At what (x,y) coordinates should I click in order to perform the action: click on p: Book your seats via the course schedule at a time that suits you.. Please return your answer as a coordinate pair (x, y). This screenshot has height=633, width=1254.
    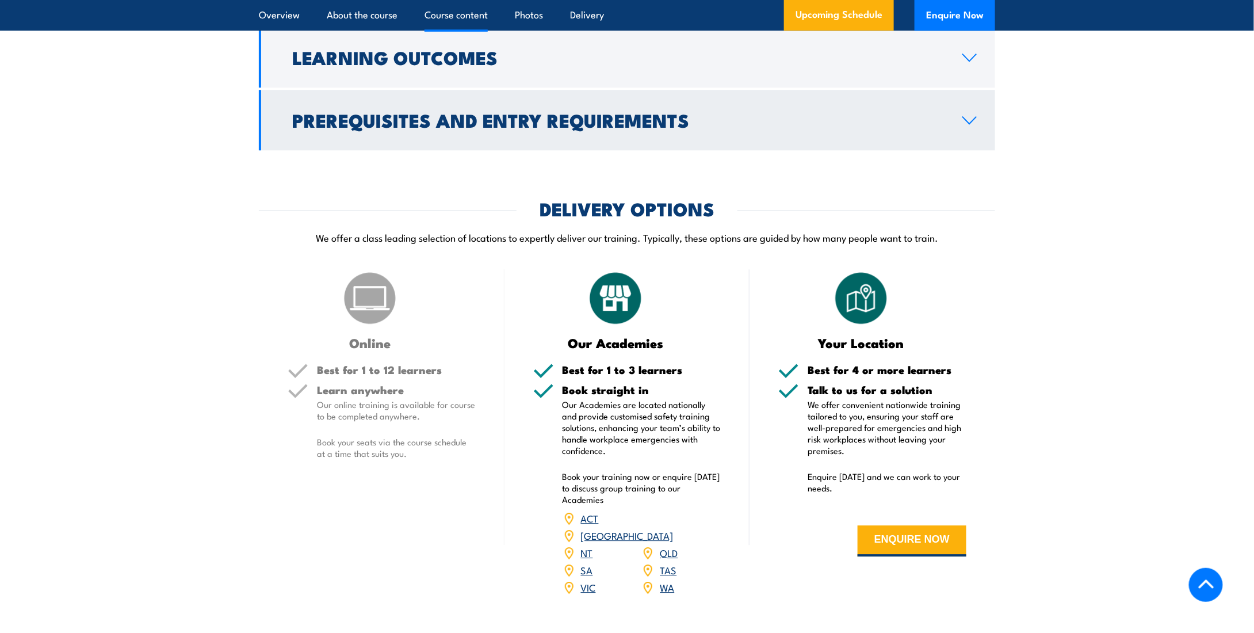
    Looking at the image, I should click on (396, 447).